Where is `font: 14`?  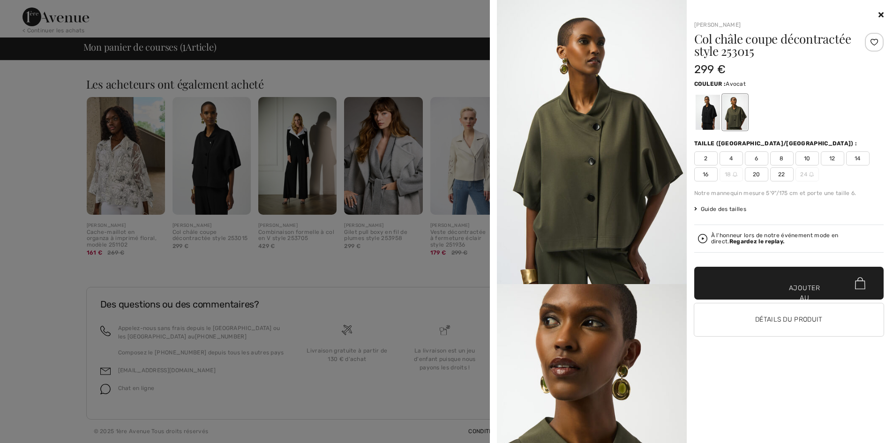 font: 14 is located at coordinates (857, 158).